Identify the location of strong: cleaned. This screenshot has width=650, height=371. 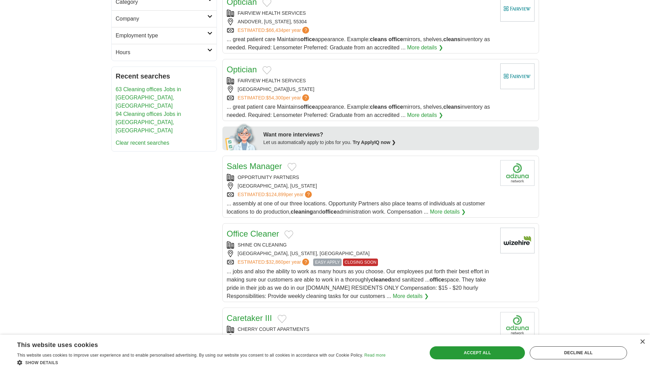
(381, 279).